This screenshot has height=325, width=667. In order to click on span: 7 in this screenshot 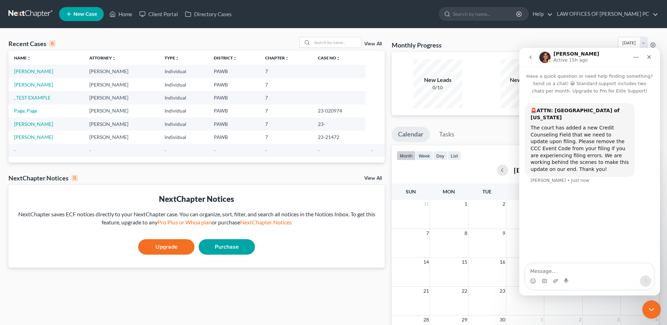, I will do `click(428, 233)`.